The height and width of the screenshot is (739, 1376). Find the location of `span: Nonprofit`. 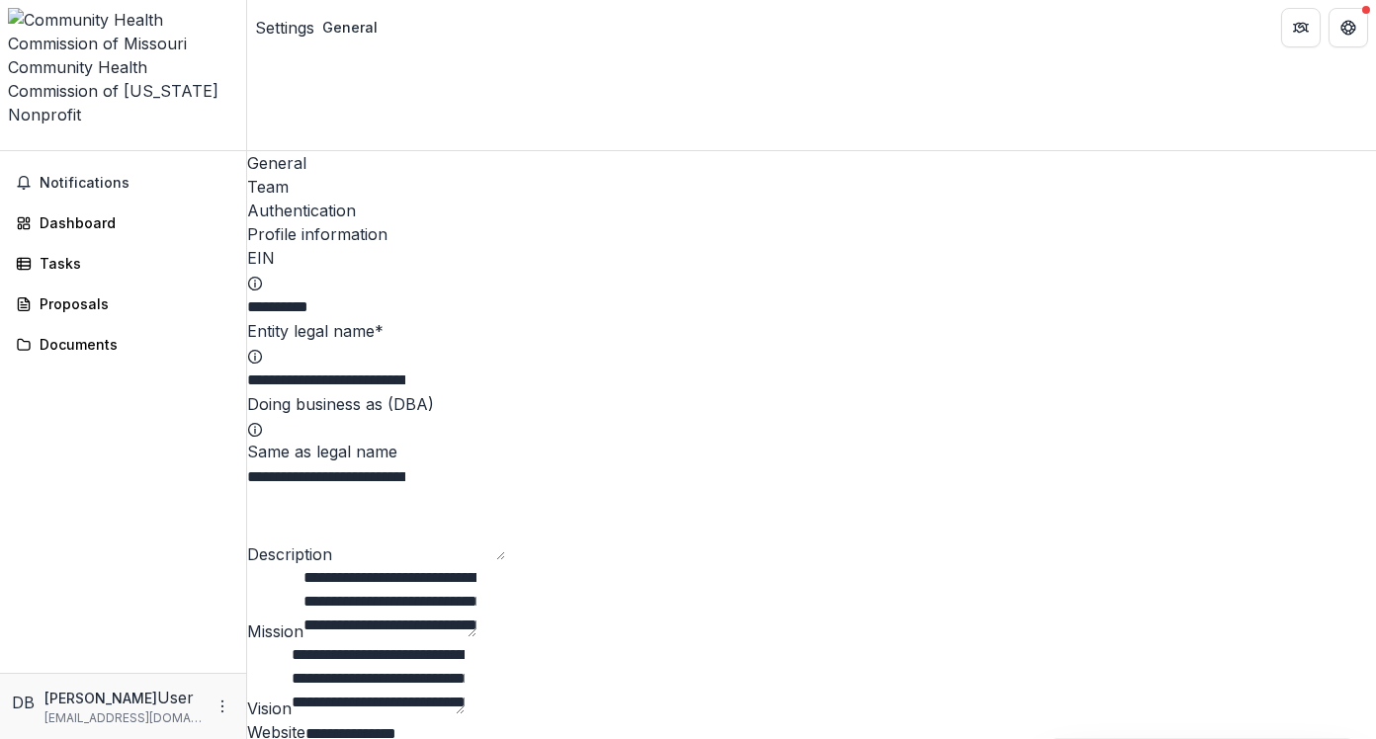

span: Nonprofit is located at coordinates (44, 115).